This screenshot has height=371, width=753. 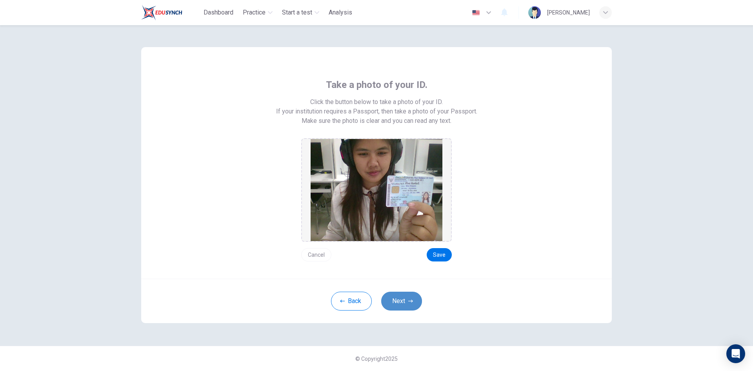 What do you see at coordinates (340, 13) in the screenshot?
I see `button: Analysis` at bounding box center [340, 13].